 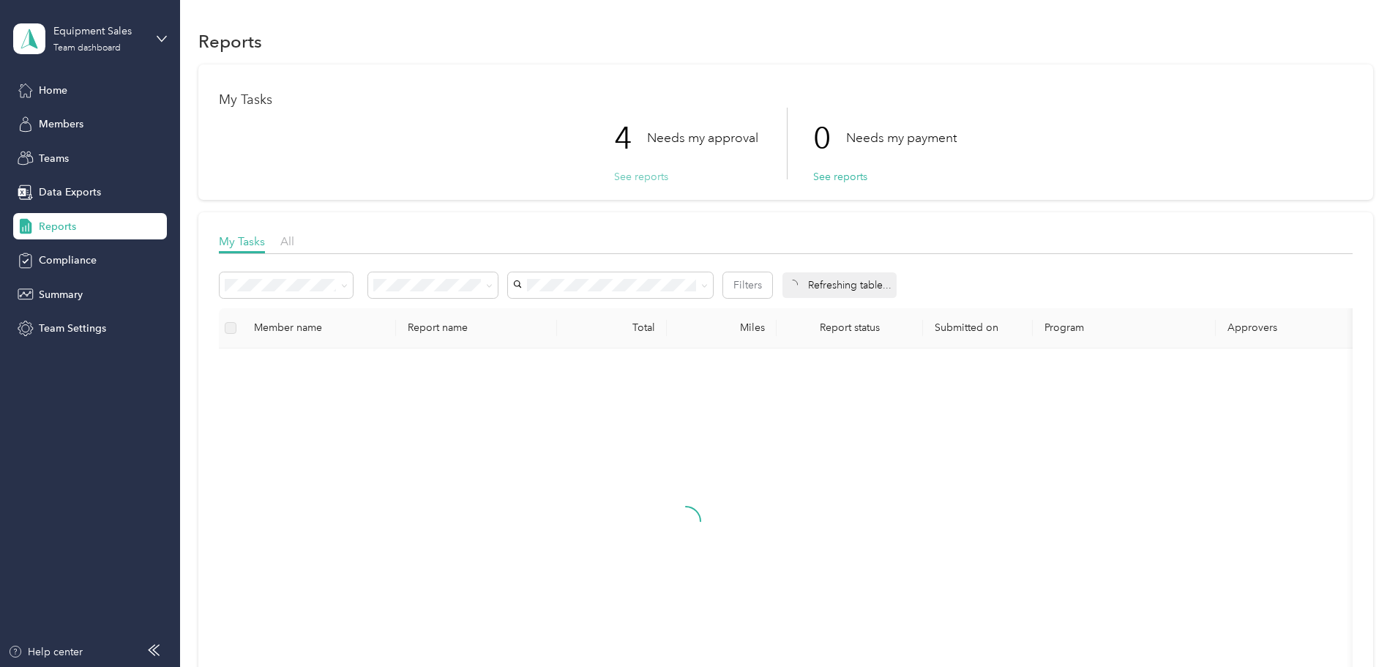 What do you see at coordinates (230, 41) in the screenshot?
I see `h1: Reports` at bounding box center [230, 41].